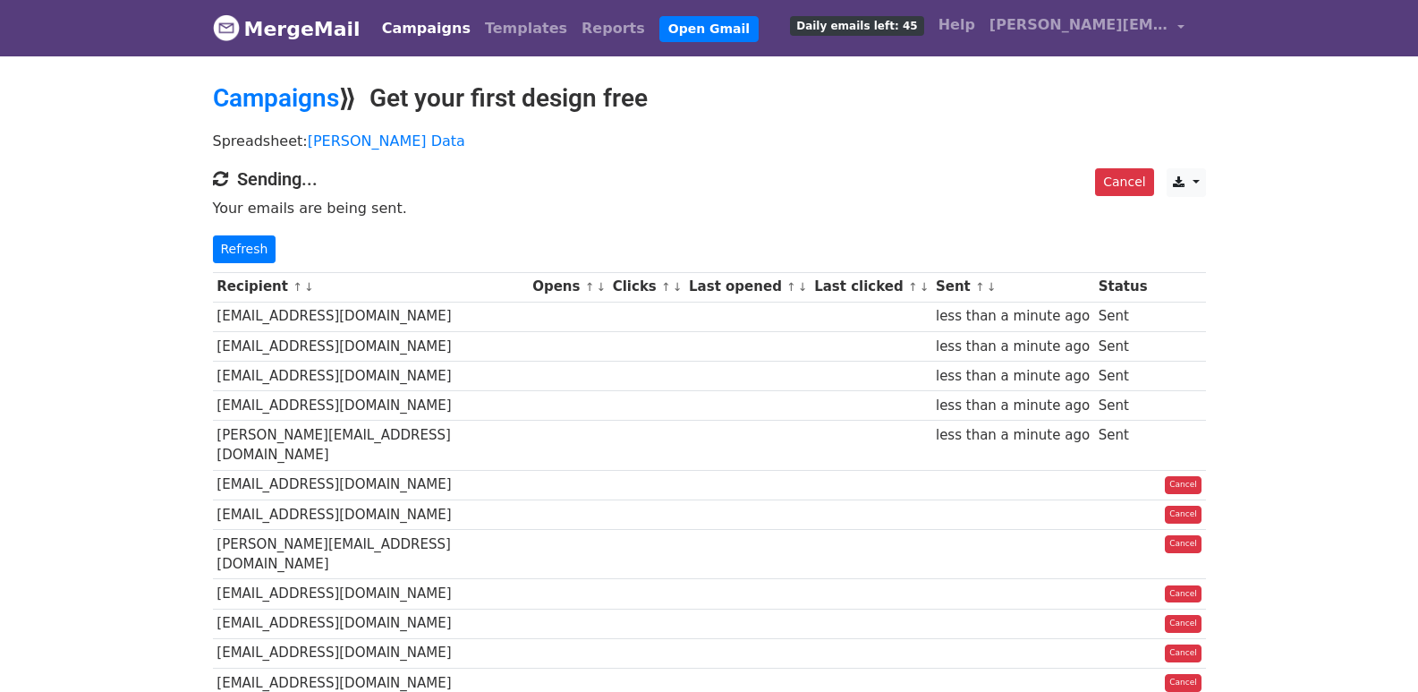 The height and width of the screenshot is (692, 1418). What do you see at coordinates (370, 286) in the screenshot?
I see `th: Recipient` at bounding box center [370, 286].